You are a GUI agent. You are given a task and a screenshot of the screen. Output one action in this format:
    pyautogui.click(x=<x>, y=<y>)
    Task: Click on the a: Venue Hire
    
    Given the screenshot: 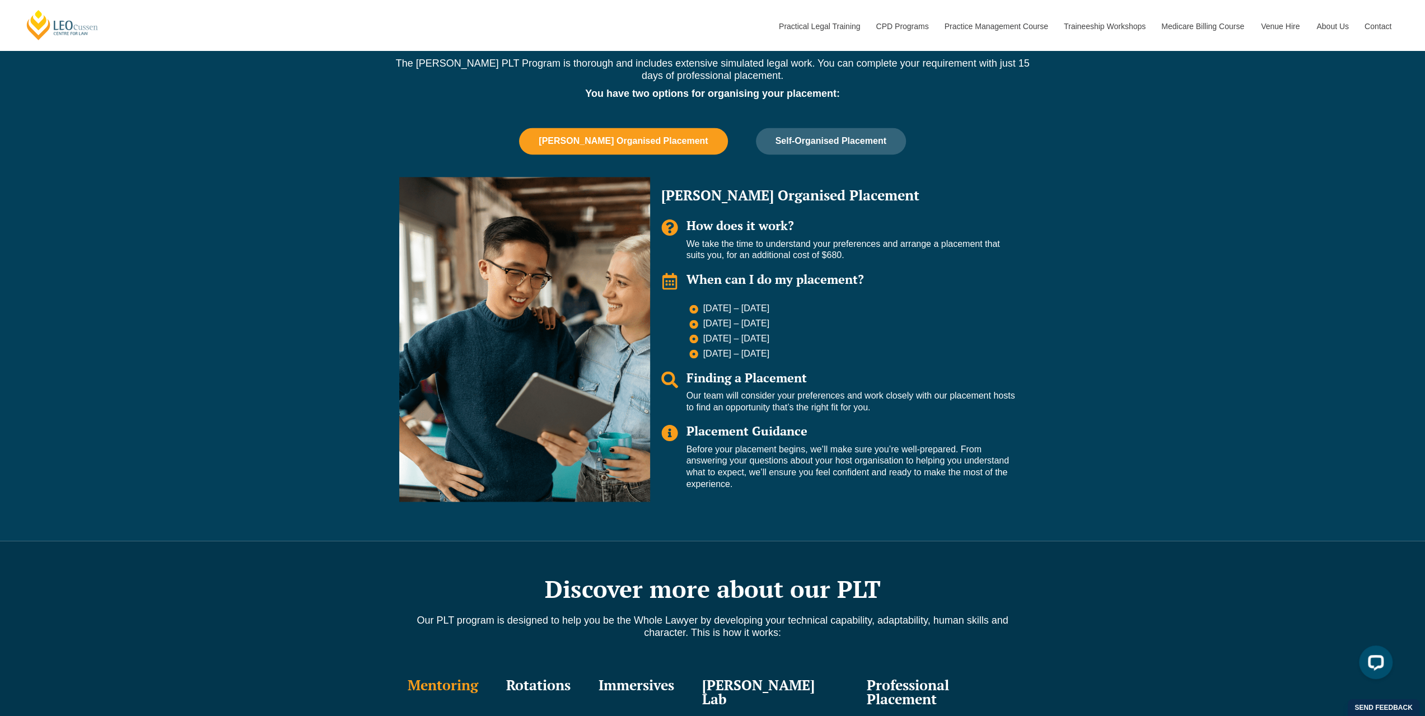 What is the action you would take?
    pyautogui.click(x=1280, y=26)
    